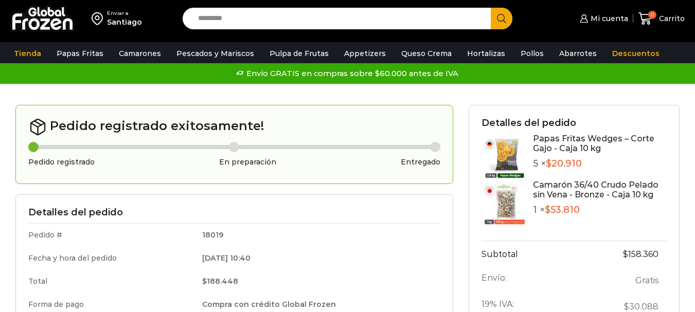  I want to click on p: 5 ×, so click(600, 164).